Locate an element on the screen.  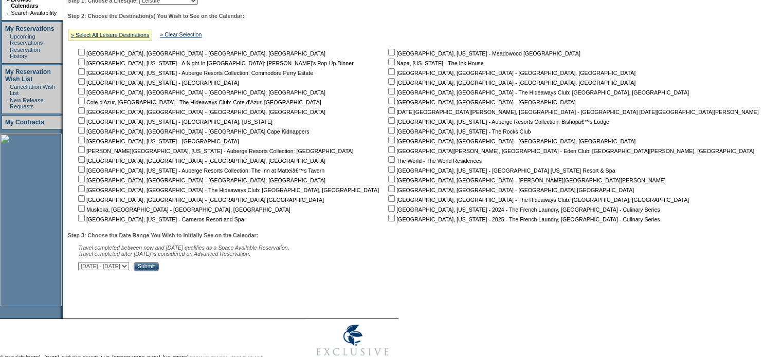
b: Step 3: Choose the Date Range You Wish to Initially See on the Calendar: is located at coordinates (163, 235).